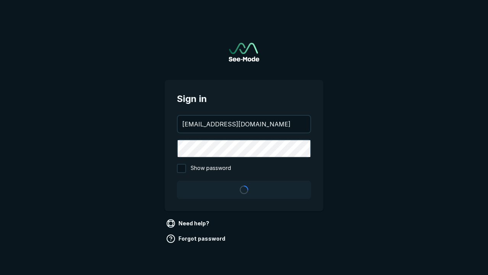 The width and height of the screenshot is (488, 275). Describe the element at coordinates (244, 99) in the screenshot. I see `span: Sign in` at that location.